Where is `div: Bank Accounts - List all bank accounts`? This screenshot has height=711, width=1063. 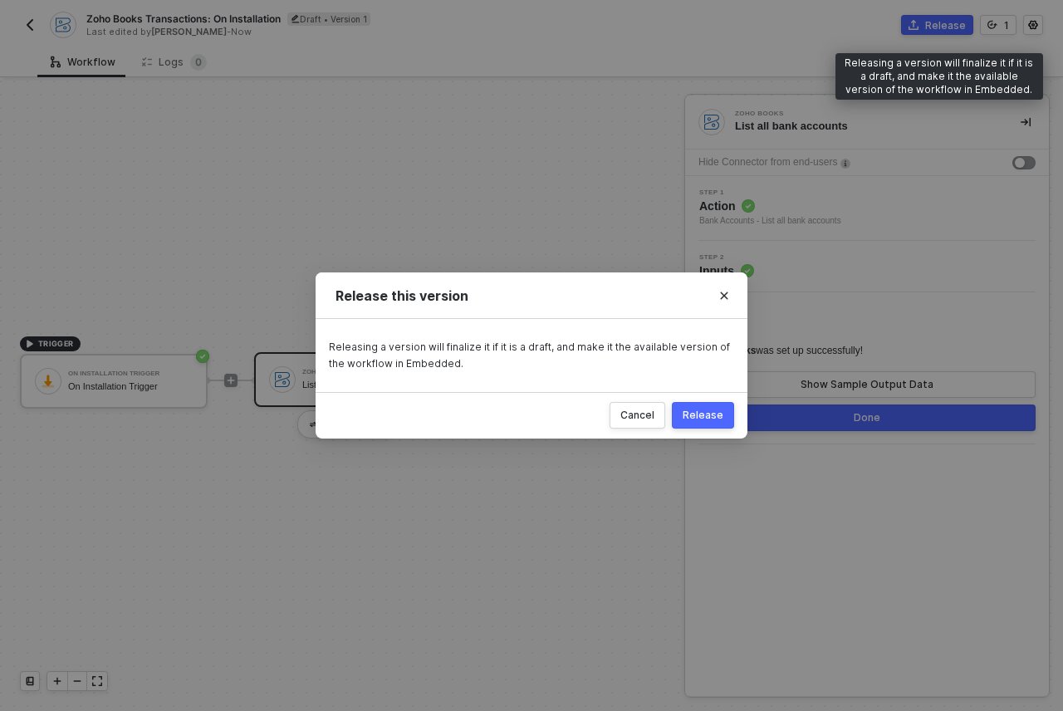
div: Bank Accounts - List all bank accounts is located at coordinates (770, 221).